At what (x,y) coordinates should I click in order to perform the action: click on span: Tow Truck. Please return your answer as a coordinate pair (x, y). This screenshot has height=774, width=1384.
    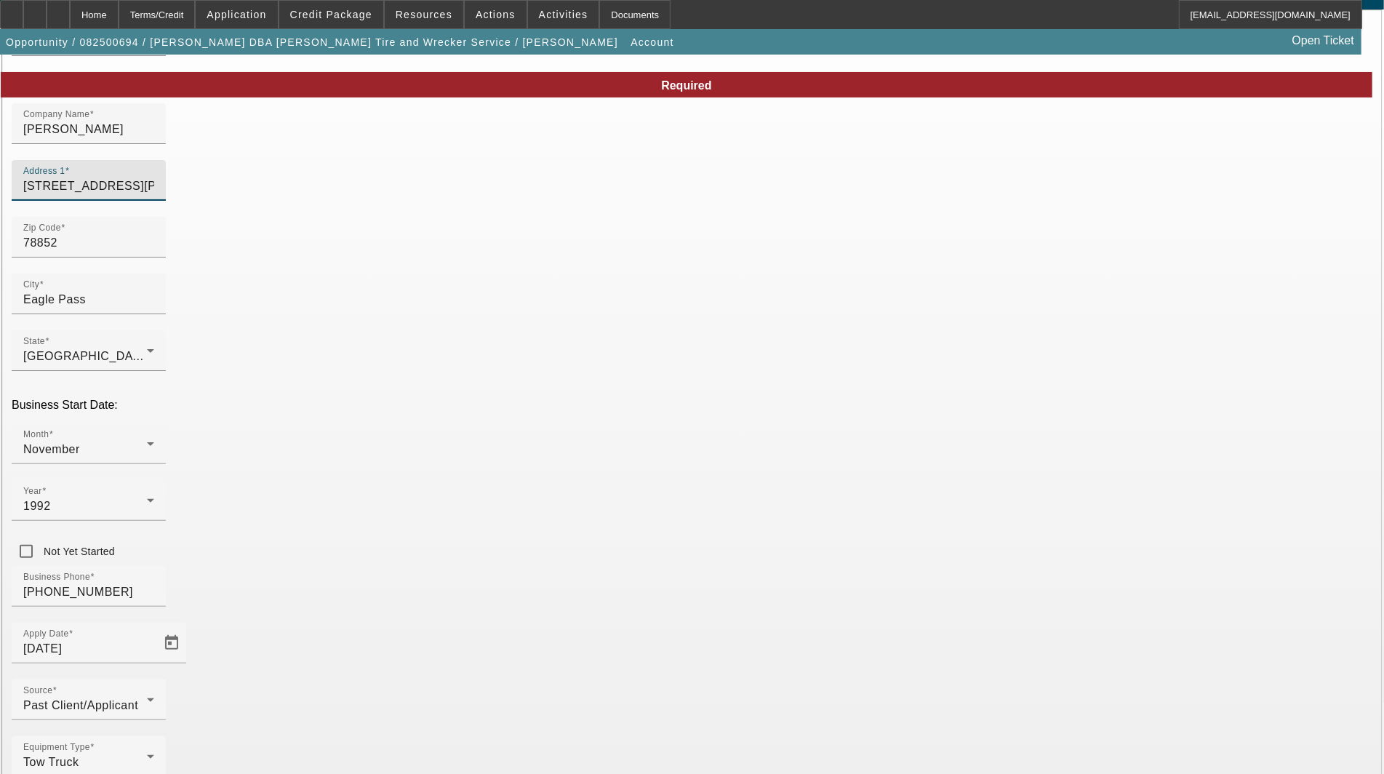
    Looking at the image, I should click on (51, 761).